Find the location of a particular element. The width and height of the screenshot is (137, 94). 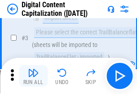

button: Skip is located at coordinates (91, 76).